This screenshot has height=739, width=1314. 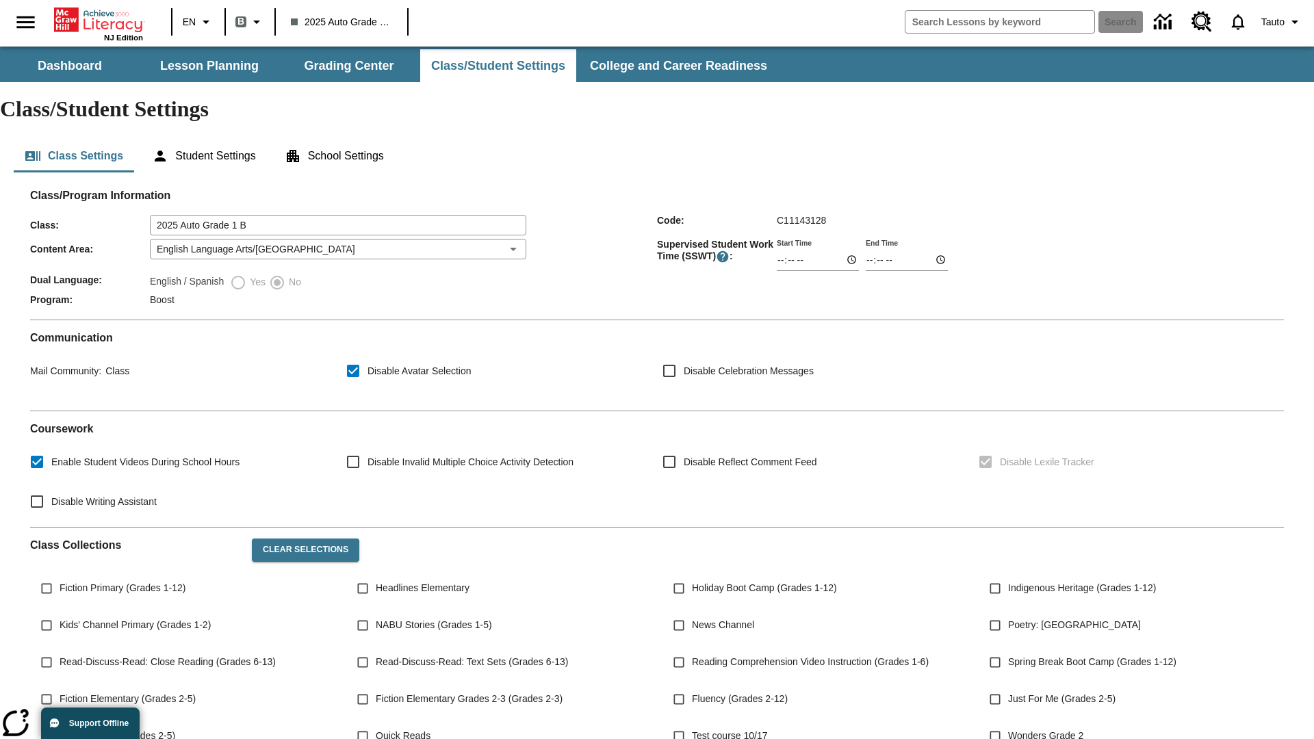 I want to click on span: NJ Edition, so click(x=123, y=38).